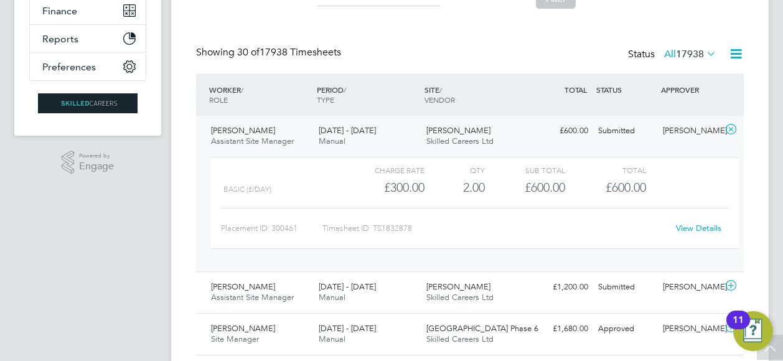 This screenshot has width=783, height=361. Describe the element at coordinates (69, 67) in the screenshot. I see `span: Preferences` at that location.